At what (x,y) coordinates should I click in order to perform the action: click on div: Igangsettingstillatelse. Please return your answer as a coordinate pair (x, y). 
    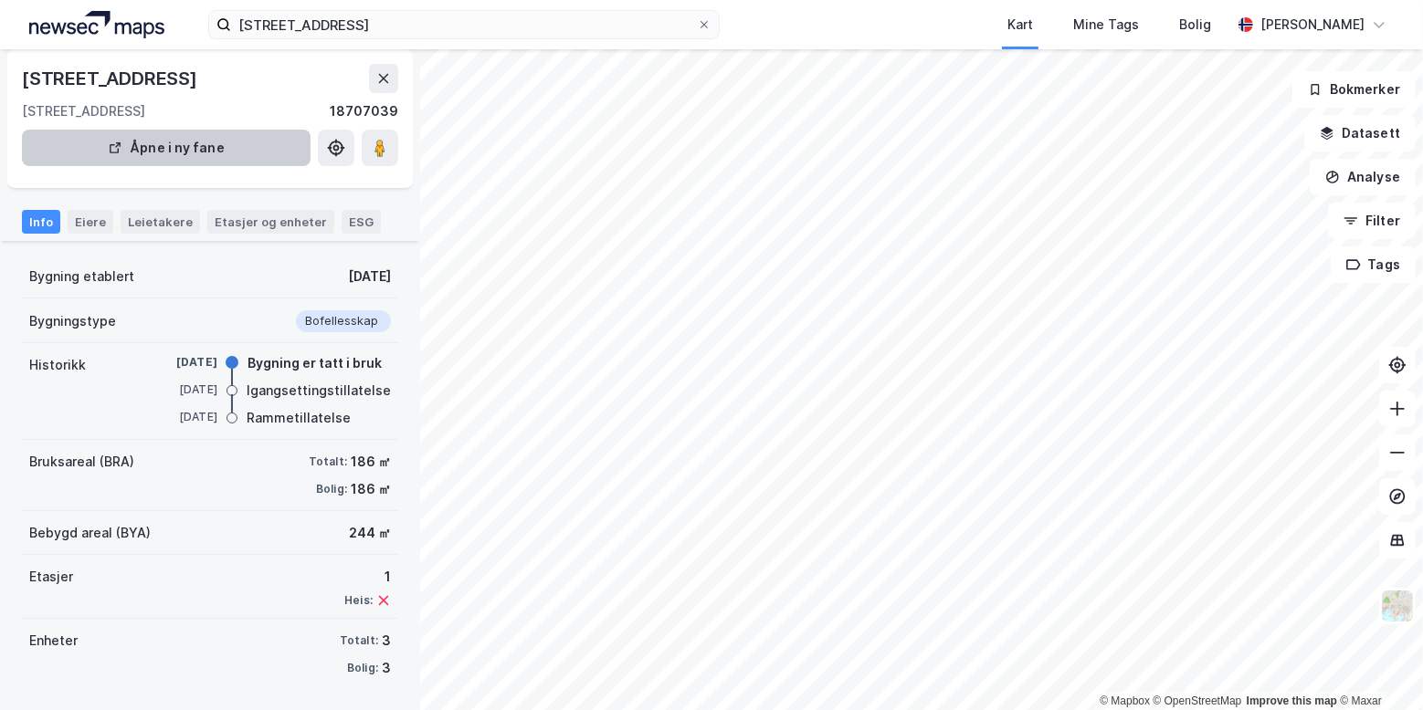
    Looking at the image, I should click on (319, 391).